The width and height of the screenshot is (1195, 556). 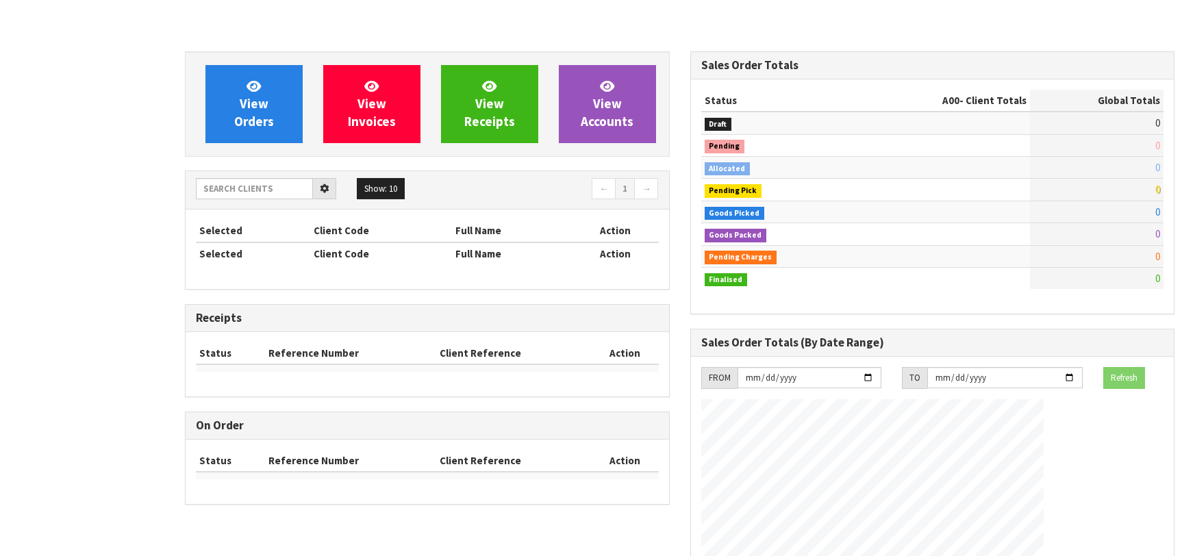 I want to click on span: Goods Picked, so click(x=735, y=214).